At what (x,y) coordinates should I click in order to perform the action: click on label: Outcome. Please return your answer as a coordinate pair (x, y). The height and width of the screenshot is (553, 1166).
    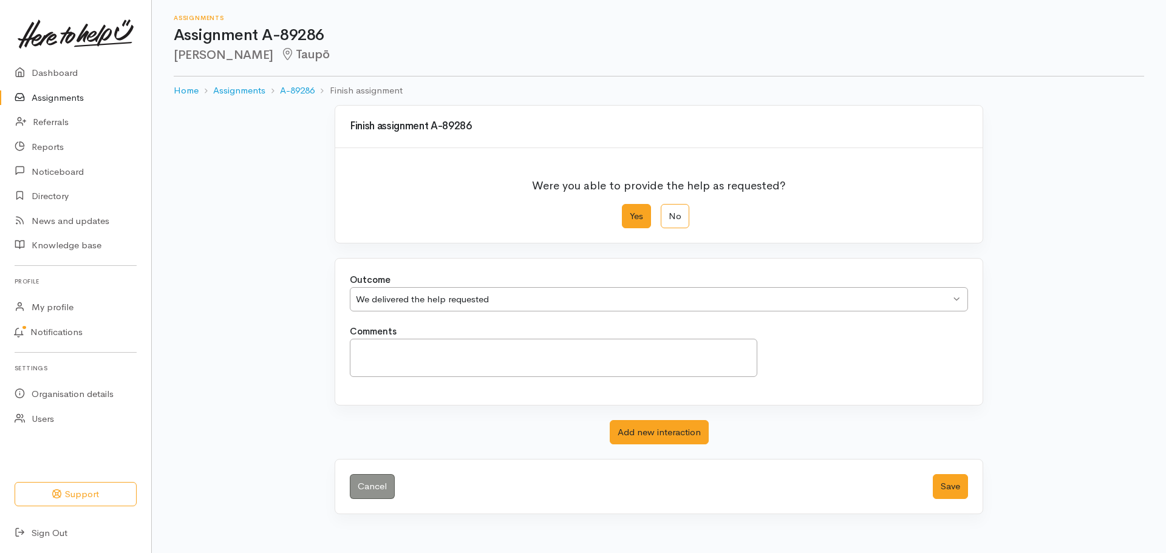
    Looking at the image, I should click on (370, 280).